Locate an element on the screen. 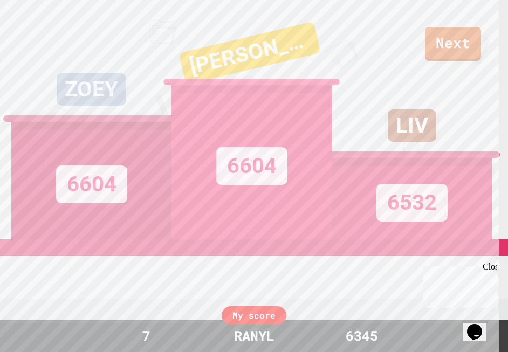 The width and height of the screenshot is (508, 352). div: 6532 is located at coordinates (412, 203).